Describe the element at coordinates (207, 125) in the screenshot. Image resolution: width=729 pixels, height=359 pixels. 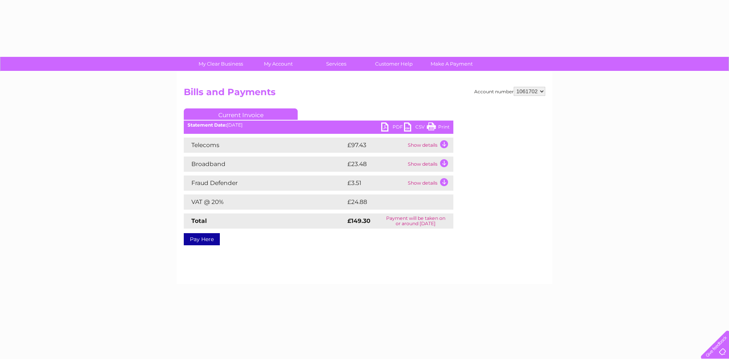
I see `b: Statement Date:` at that location.